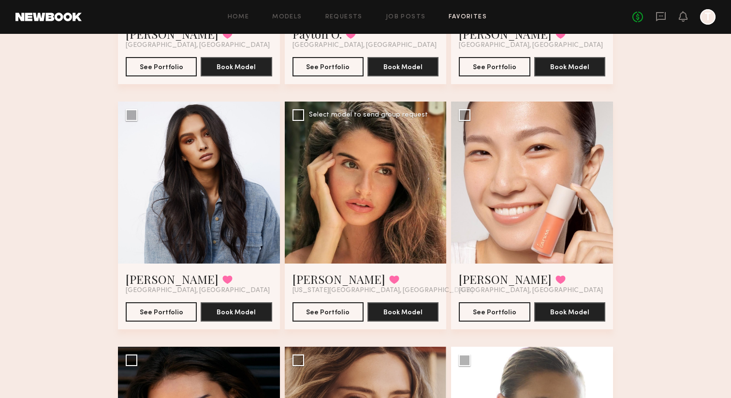 The width and height of the screenshot is (731, 398). What do you see at coordinates (467, 17) in the screenshot?
I see `a: Favorites` at bounding box center [467, 17].